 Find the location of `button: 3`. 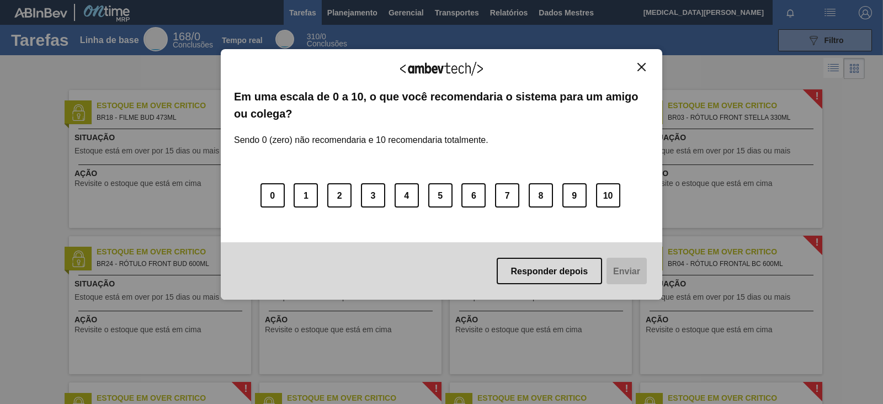

button: 3 is located at coordinates (373, 195).